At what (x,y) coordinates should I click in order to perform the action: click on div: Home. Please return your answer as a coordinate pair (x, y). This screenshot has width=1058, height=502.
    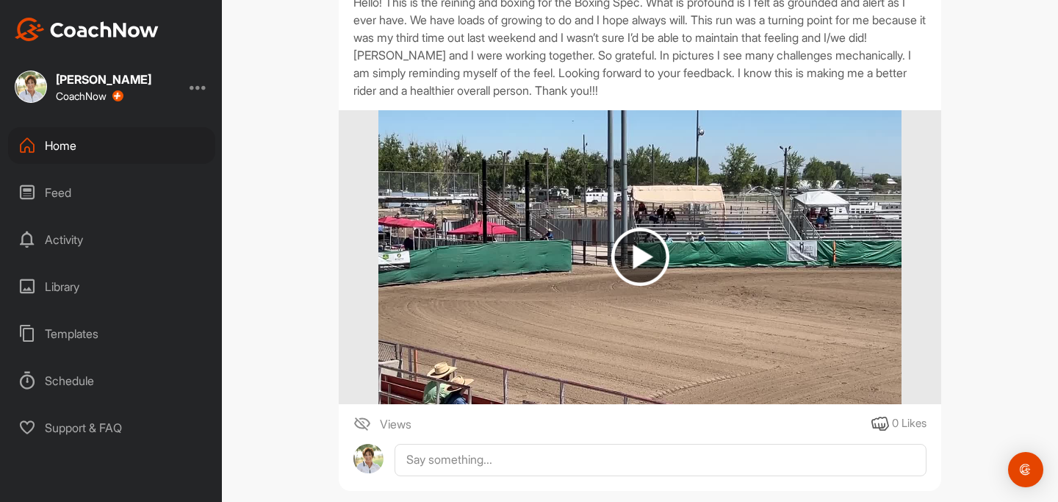
    Looking at the image, I should click on (112, 145).